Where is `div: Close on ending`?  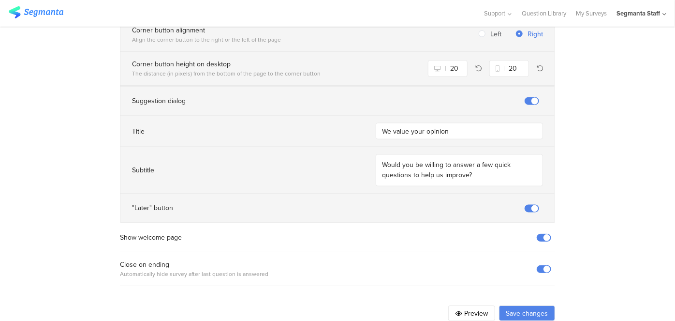
div: Close on ending is located at coordinates (194, 264).